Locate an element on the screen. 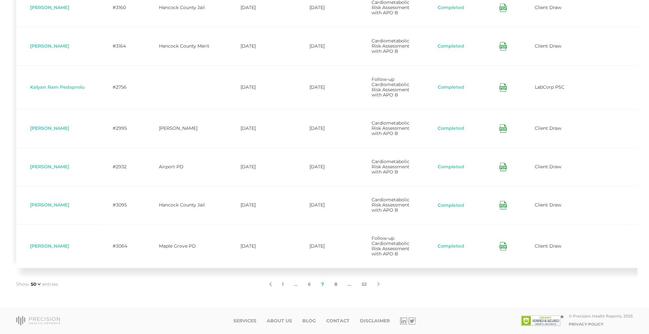  a: Privacy Policy is located at coordinates (586, 324).